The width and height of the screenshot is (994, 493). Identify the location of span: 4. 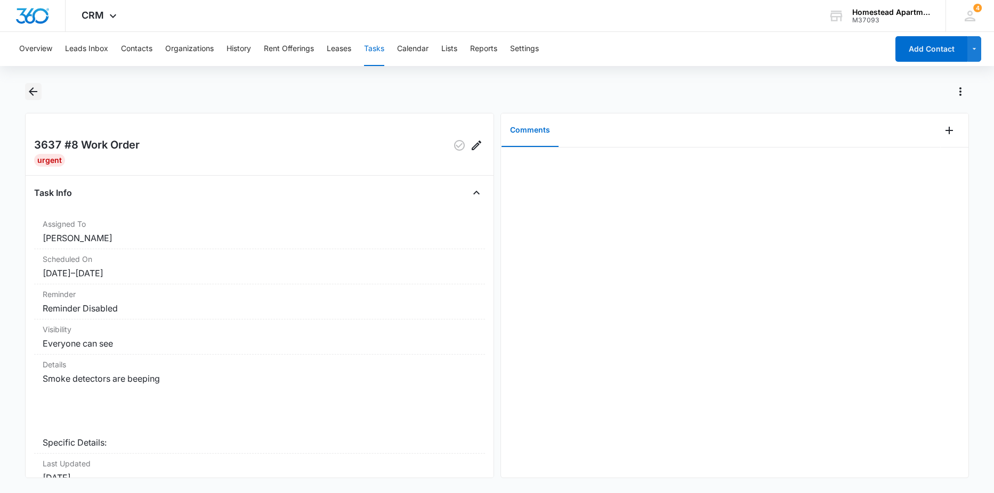
(977, 8).